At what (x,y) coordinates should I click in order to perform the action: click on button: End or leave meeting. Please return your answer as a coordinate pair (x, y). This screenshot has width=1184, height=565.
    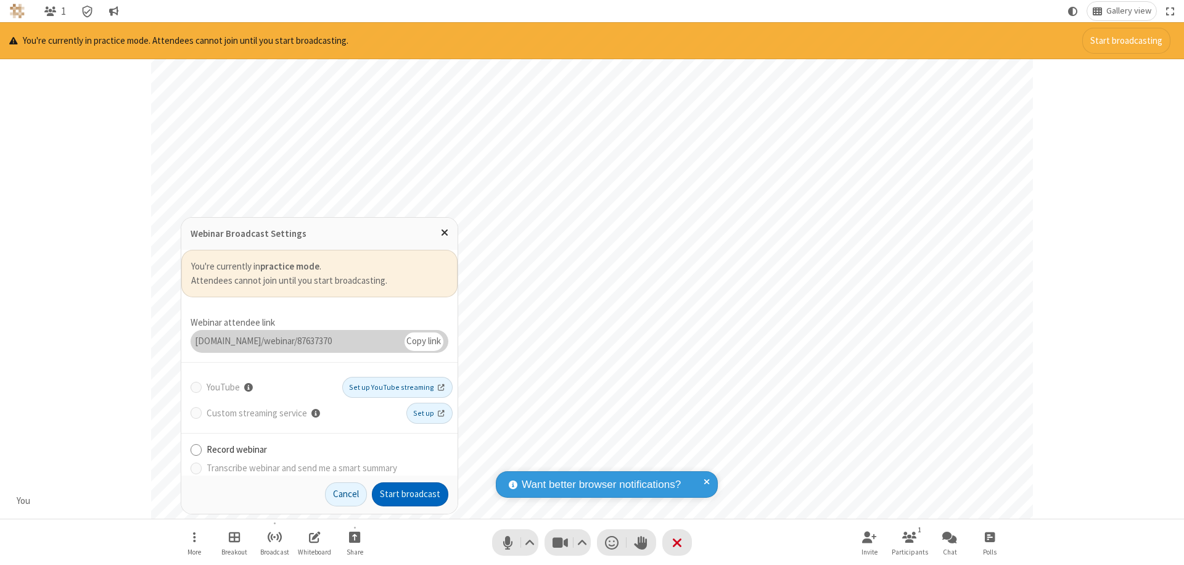
    Looking at the image, I should click on (677, 542).